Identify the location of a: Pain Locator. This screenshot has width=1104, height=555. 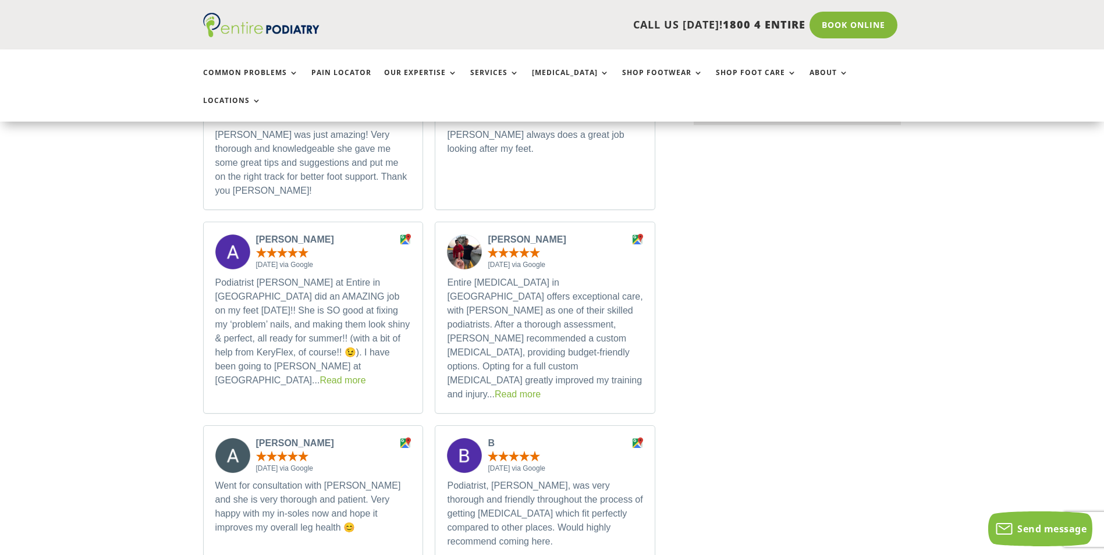
(341, 81).